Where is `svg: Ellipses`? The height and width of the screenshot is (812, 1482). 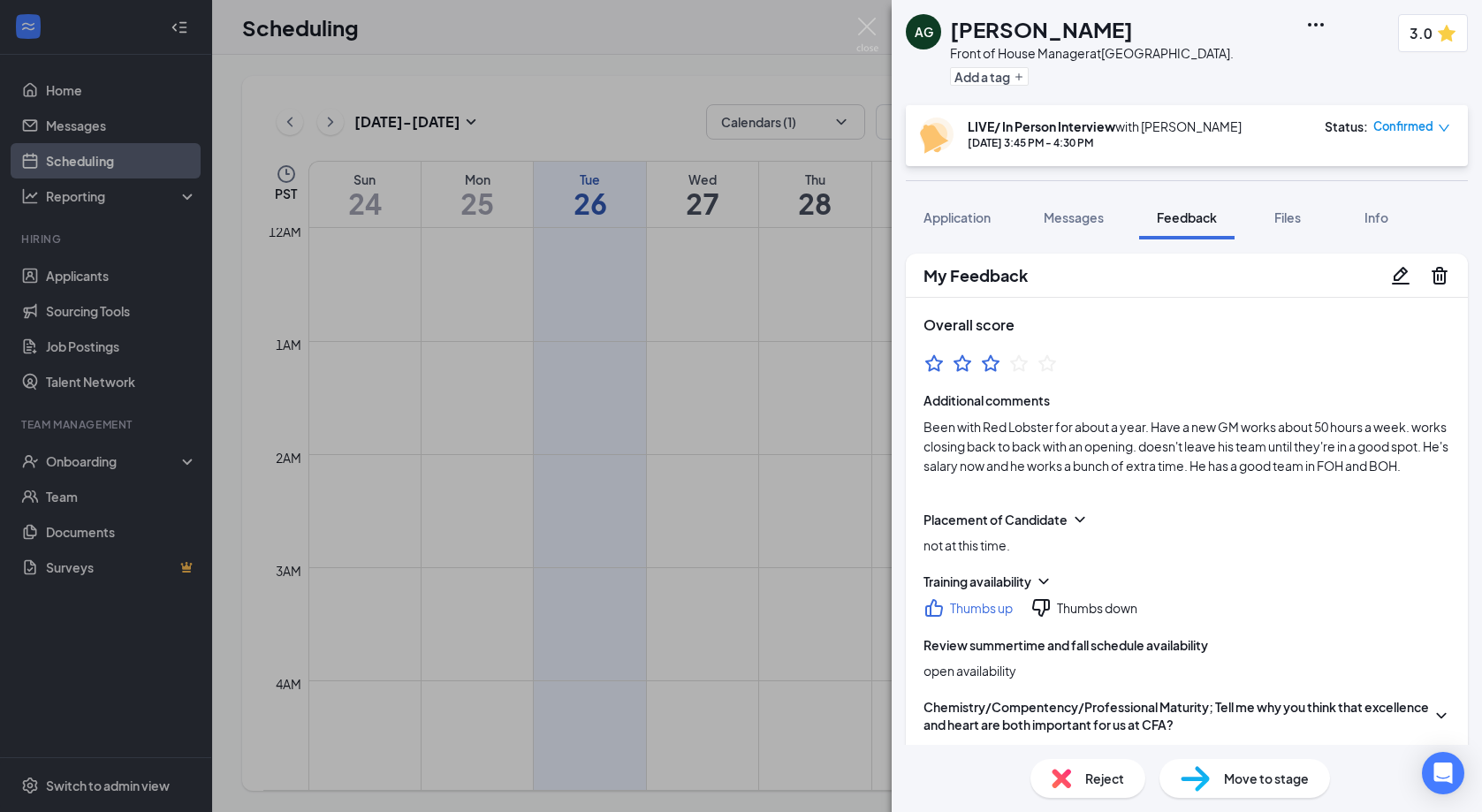
svg: Ellipses is located at coordinates (1316, 24).